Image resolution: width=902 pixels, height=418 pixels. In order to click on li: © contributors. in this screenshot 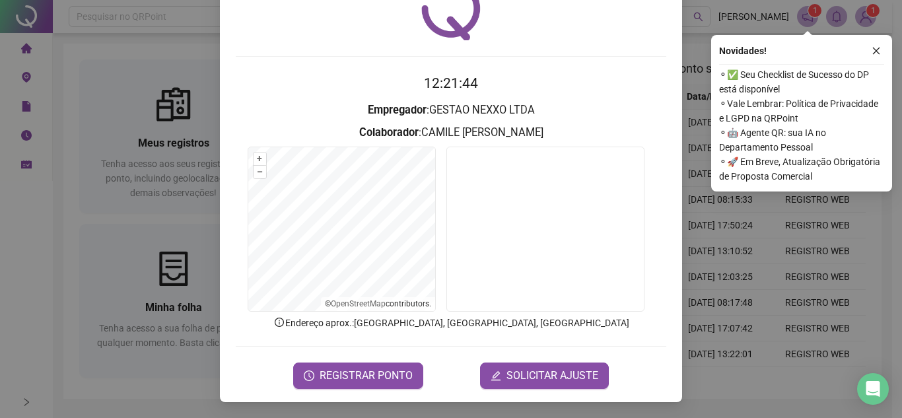, I will do `click(378, 304)`.